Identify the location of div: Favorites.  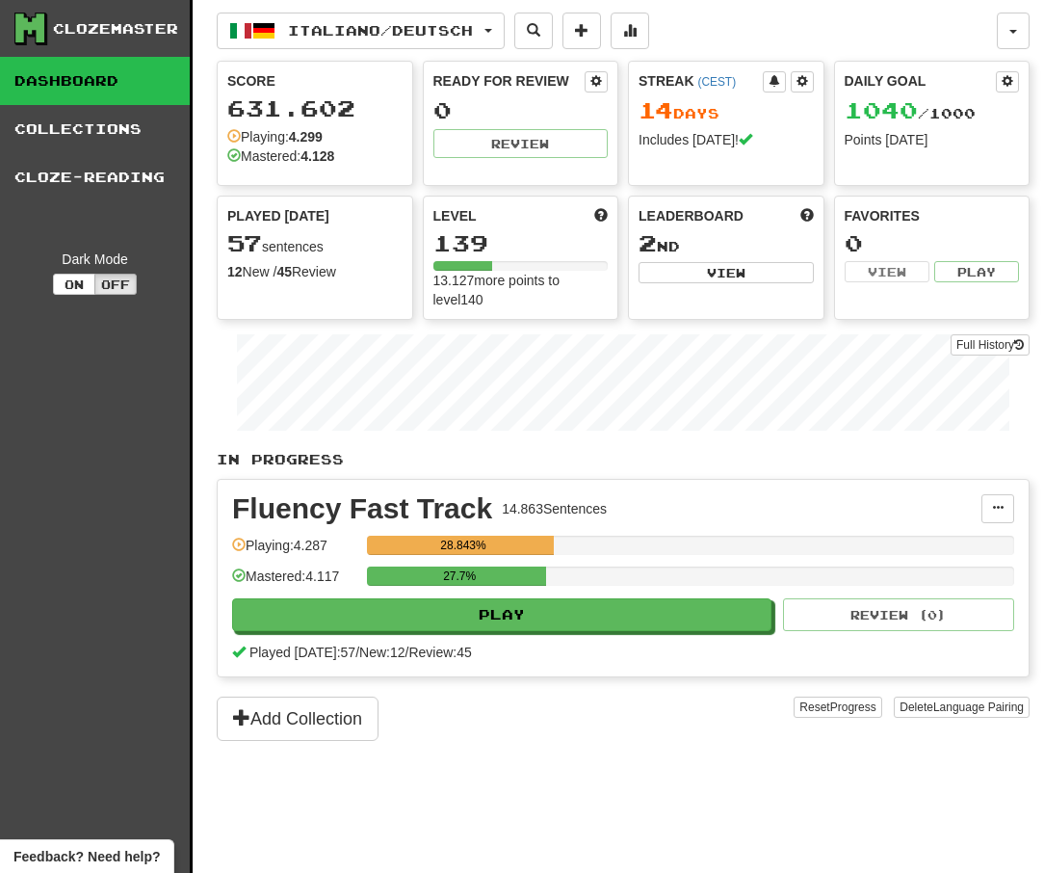
(932, 216).